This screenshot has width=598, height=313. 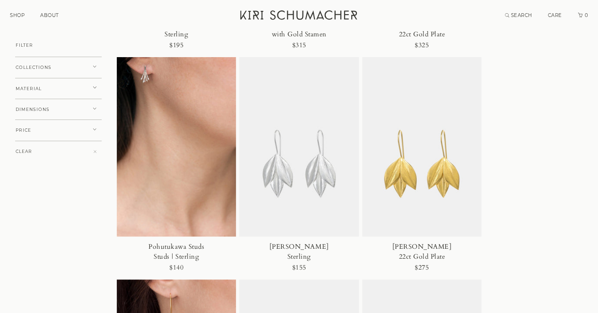 What do you see at coordinates (58, 68) in the screenshot?
I see `button: COLLECTIONS` at bounding box center [58, 68].